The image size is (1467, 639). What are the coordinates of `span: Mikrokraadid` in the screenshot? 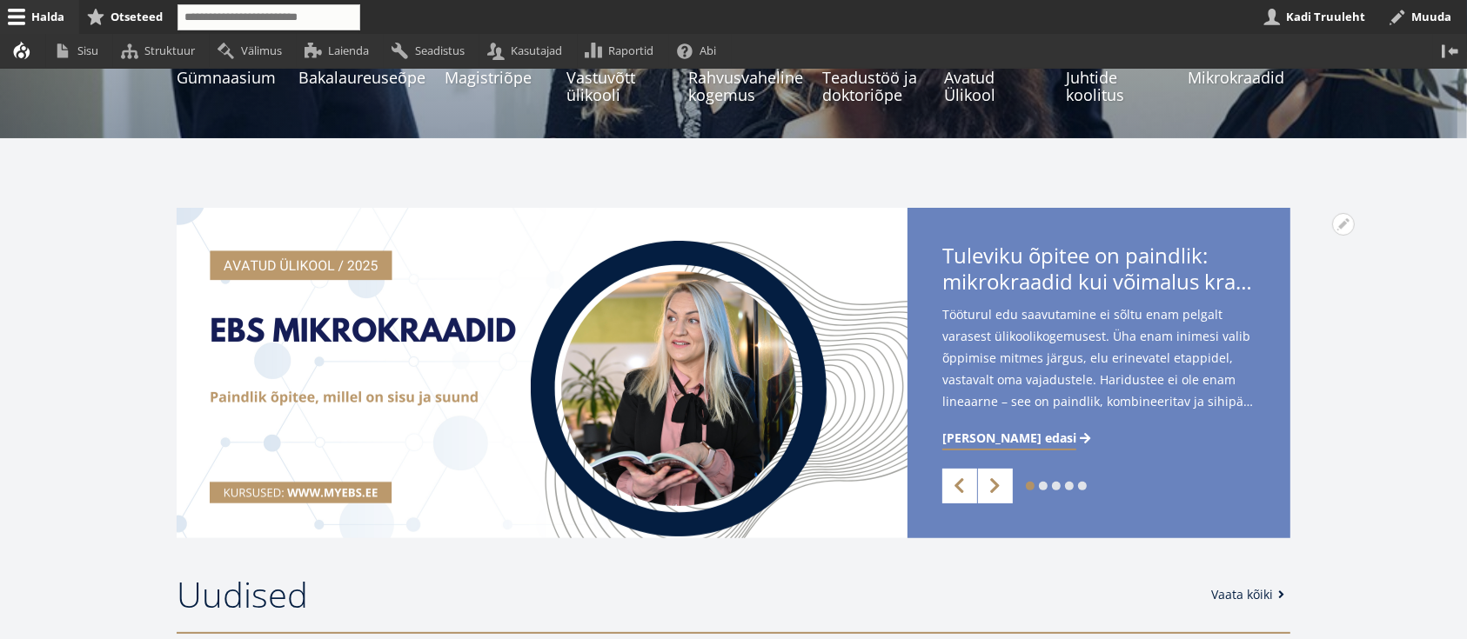 It's located at (1239, 77).